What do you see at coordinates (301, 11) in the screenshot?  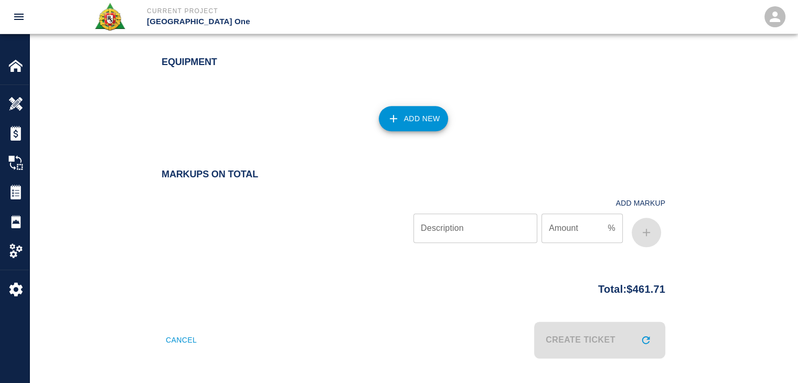 I see `p: Current Project` at bounding box center [301, 11].